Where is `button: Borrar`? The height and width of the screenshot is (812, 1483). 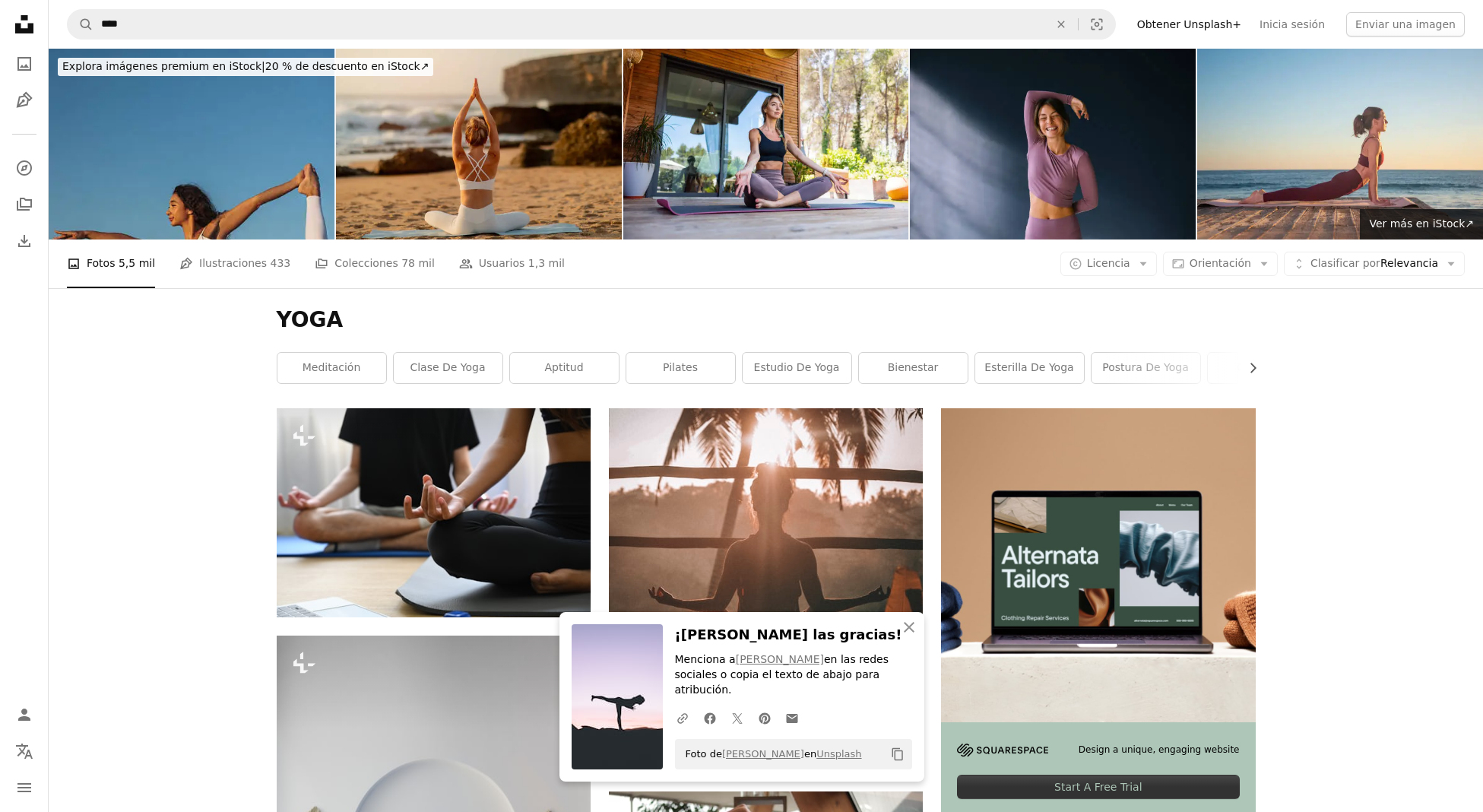 button: Borrar is located at coordinates (1061, 25).